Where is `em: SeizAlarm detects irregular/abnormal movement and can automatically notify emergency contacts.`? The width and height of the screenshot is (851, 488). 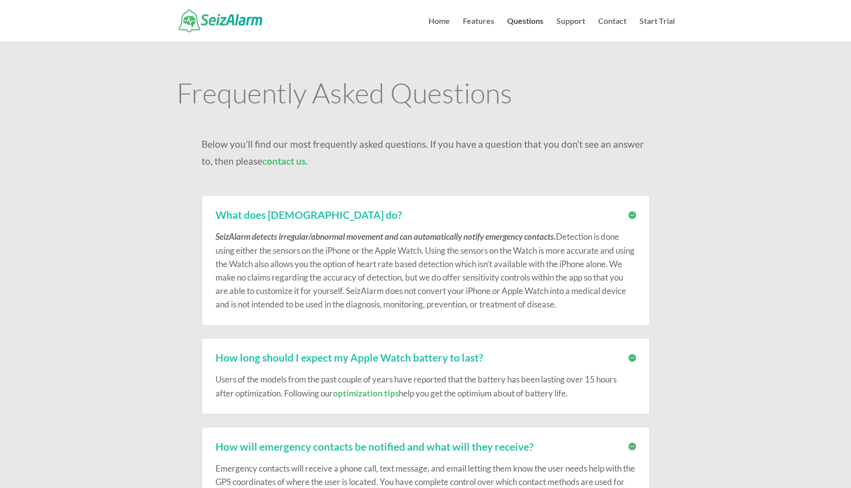 em: SeizAlarm detects irregular/abnormal movement and can automatically notify emergency contacts. is located at coordinates (386, 236).